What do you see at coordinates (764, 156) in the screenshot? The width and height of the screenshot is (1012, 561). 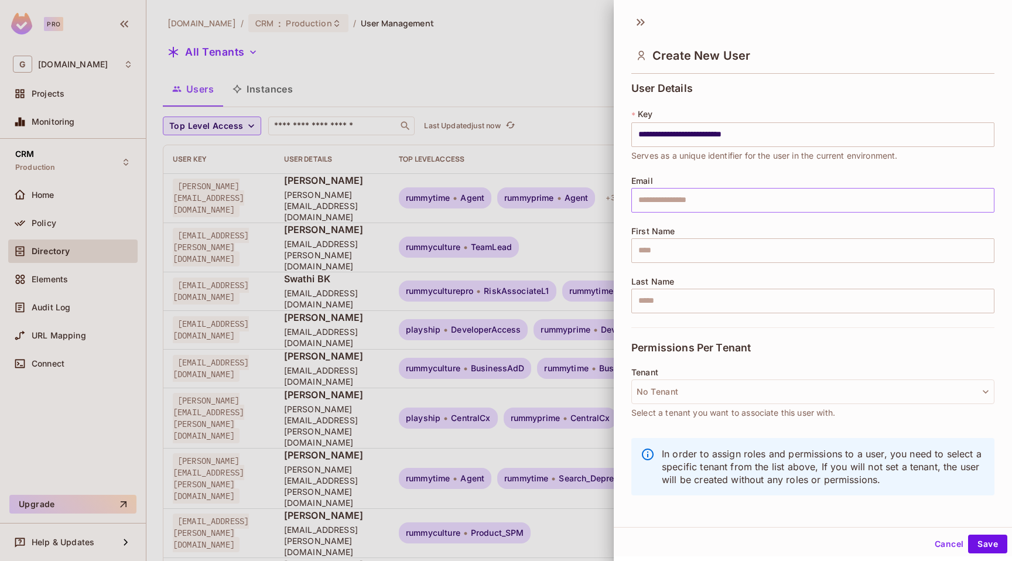 I see `span: Serves as a unique identifier for the user in the current environment.` at bounding box center [764, 156].